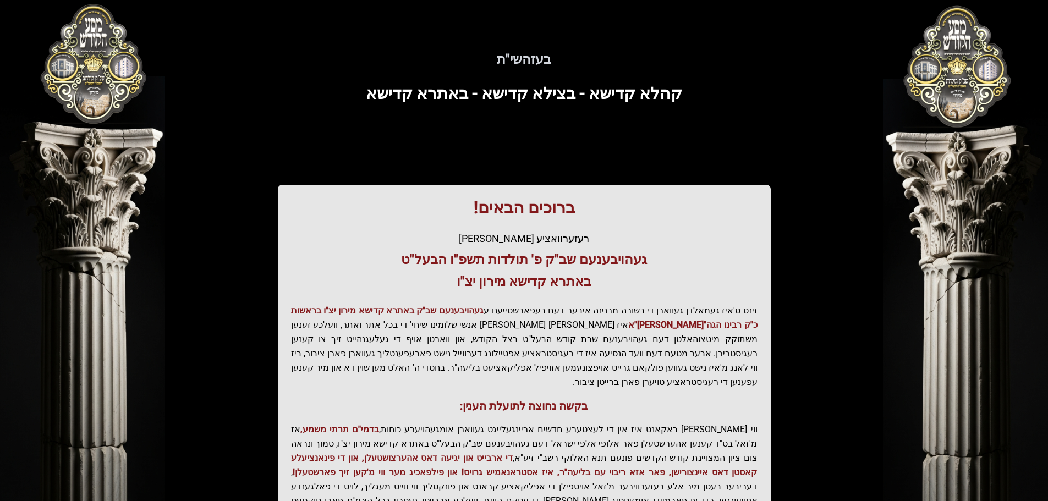 Image resolution: width=1048 pixels, height=501 pixels. I want to click on span: קהלא קדישא - בצילא קדישא - באתרא קדישא, so click(524, 93).